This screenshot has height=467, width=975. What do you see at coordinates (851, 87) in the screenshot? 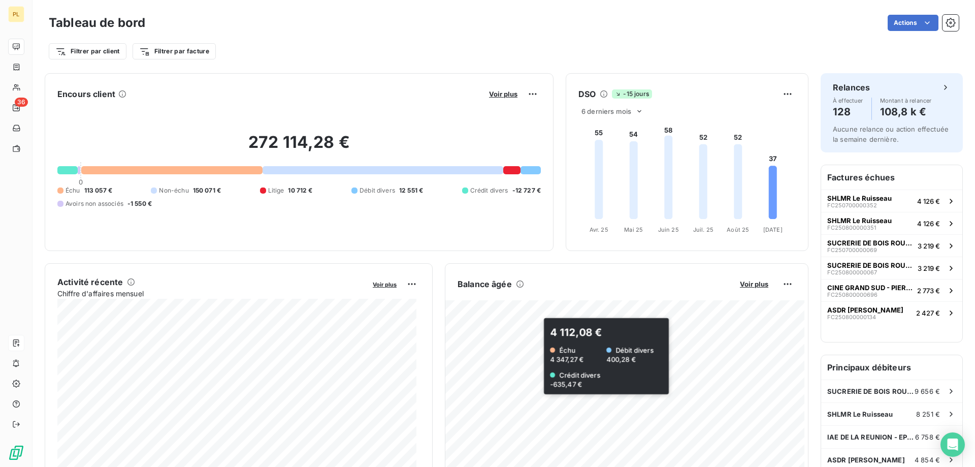
I see `h6: Relances` at bounding box center [851, 87].